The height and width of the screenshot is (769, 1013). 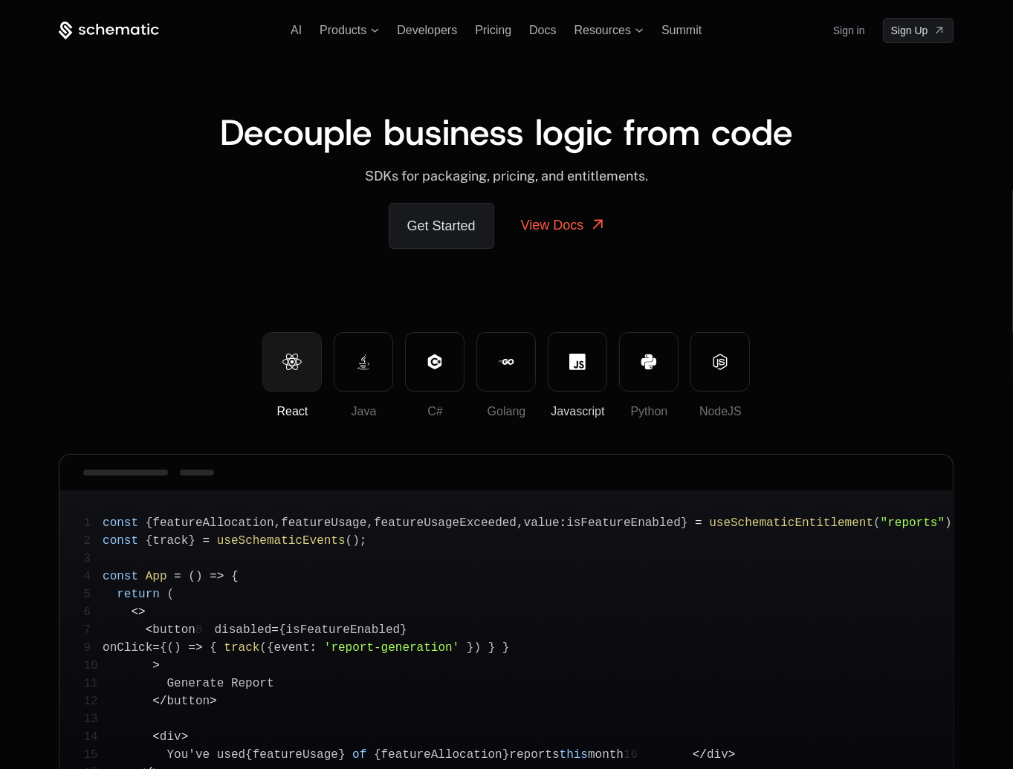 I want to click on span: 4, so click(x=93, y=577).